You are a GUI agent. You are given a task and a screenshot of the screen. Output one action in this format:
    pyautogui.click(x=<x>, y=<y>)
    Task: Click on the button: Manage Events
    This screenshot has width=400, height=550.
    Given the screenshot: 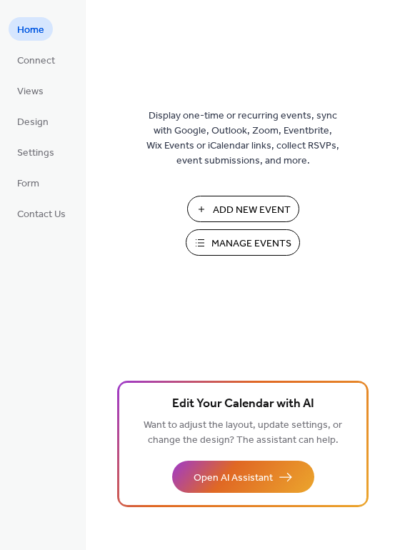 What is the action you would take?
    pyautogui.click(x=243, y=242)
    